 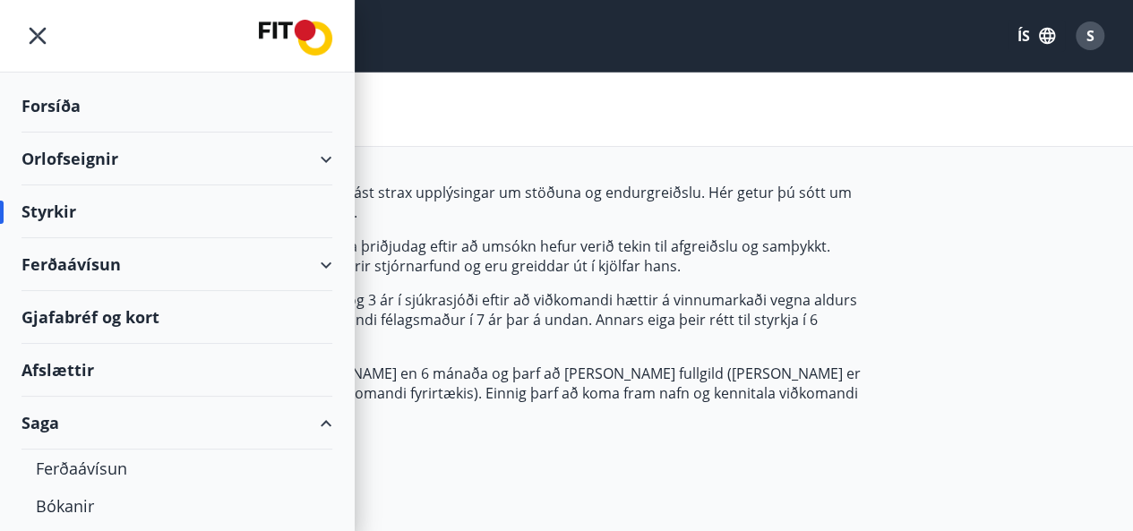 I want to click on div: Styrkir, so click(x=176, y=211).